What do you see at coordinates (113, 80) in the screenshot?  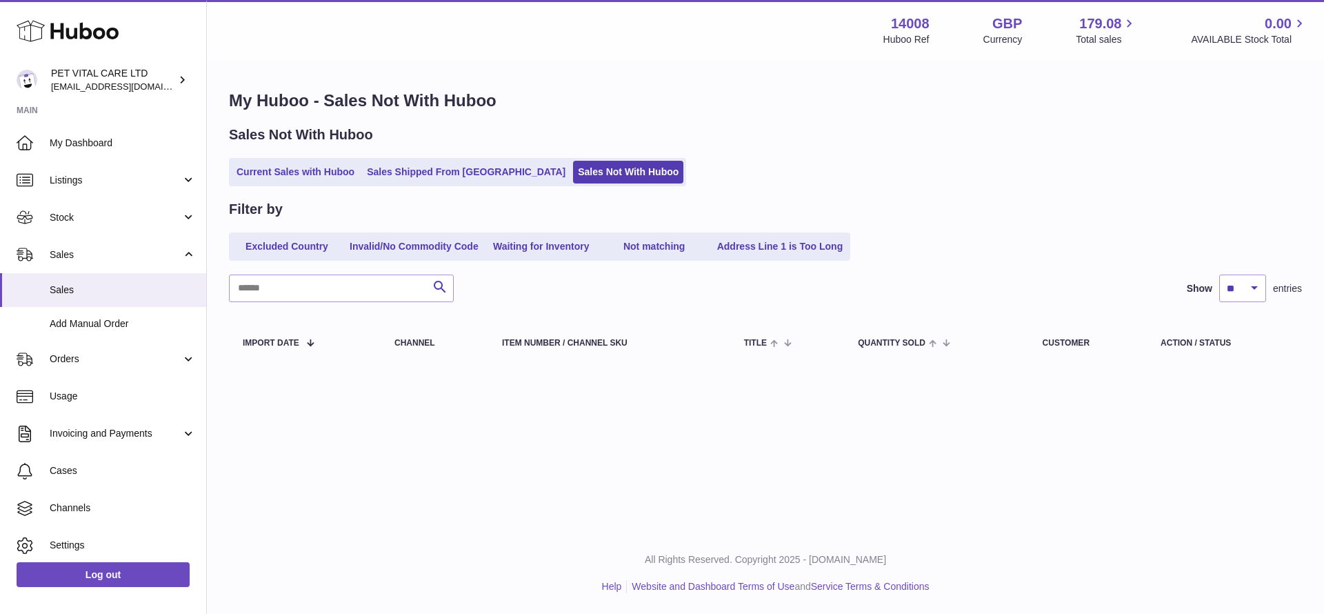 I see `div: PET VITAL CARE LTD` at bounding box center [113, 80].